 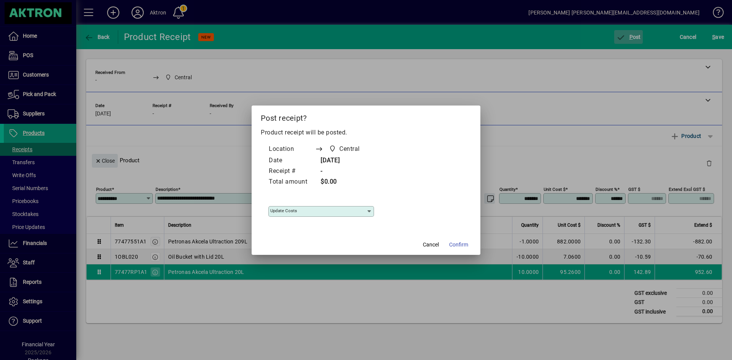 I want to click on button: Confirm, so click(x=459, y=245).